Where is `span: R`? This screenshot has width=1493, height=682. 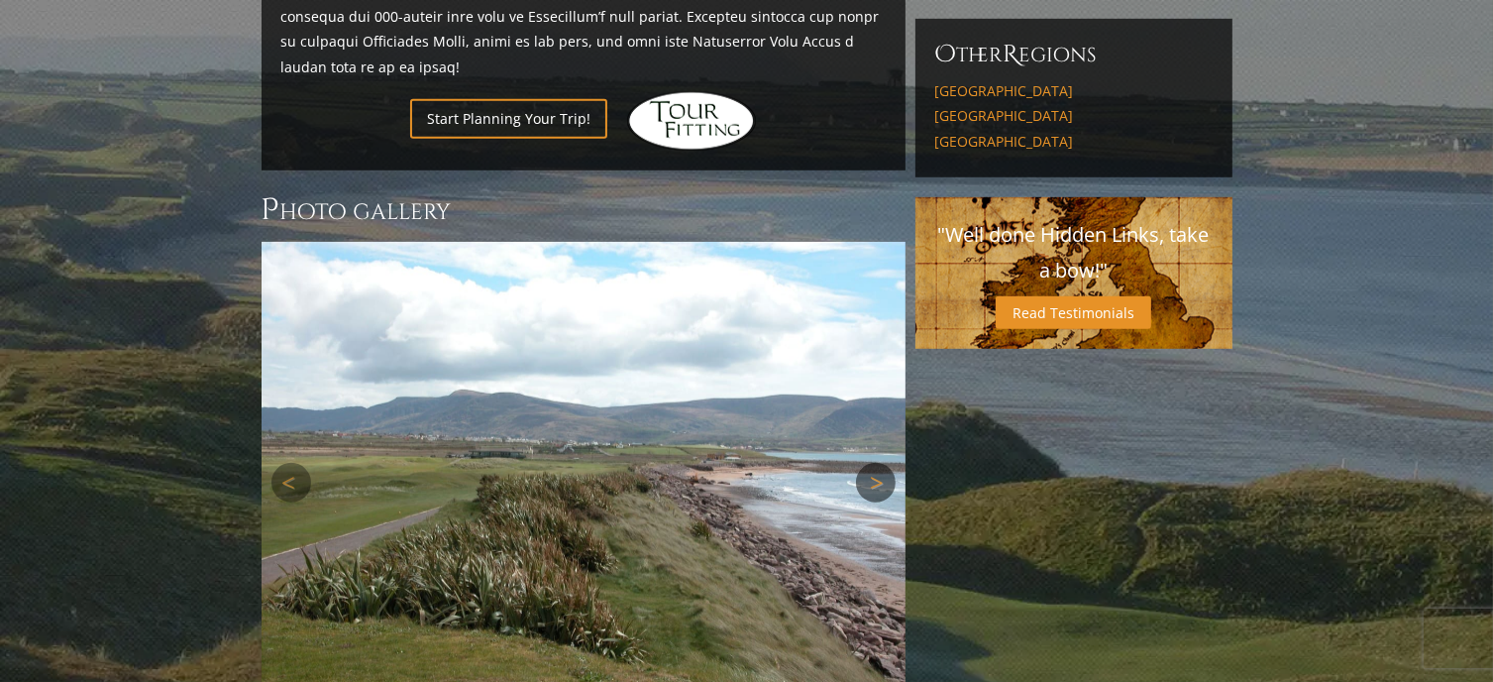 span: R is located at coordinates (1012, 54).